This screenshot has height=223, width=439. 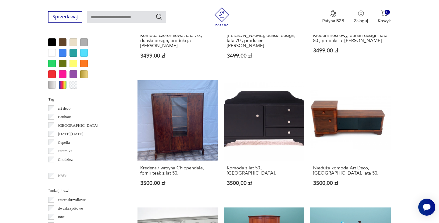 What do you see at coordinates (64, 108) in the screenshot?
I see `p: art deco` at bounding box center [64, 108].